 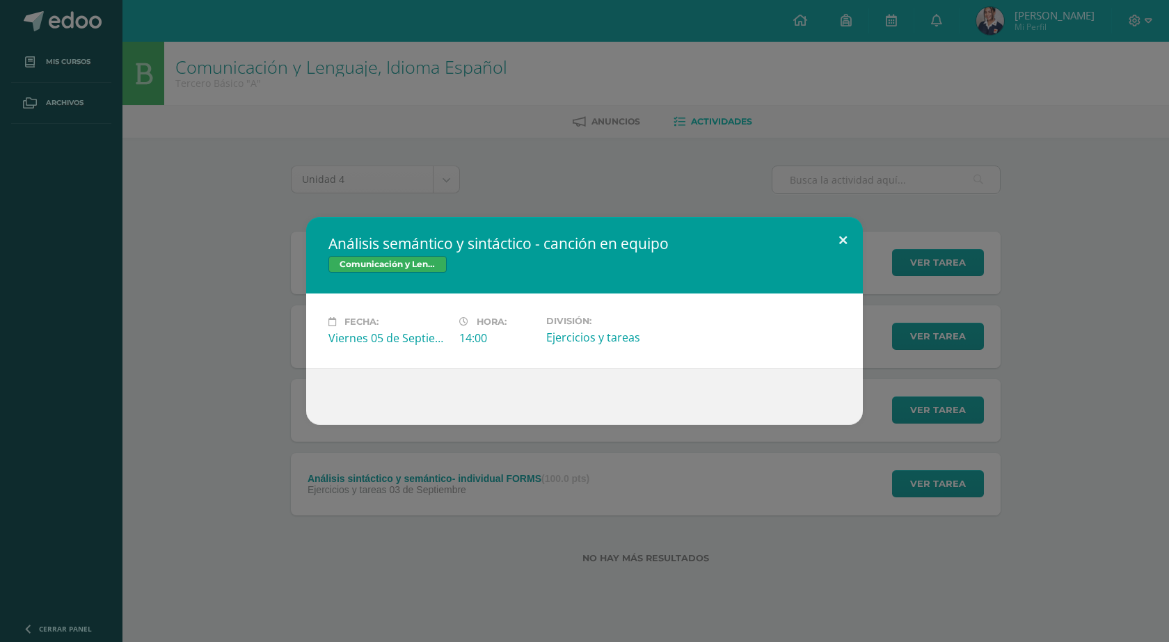 I want to click on div: Viernes 05 de Septiembre, so click(x=388, y=338).